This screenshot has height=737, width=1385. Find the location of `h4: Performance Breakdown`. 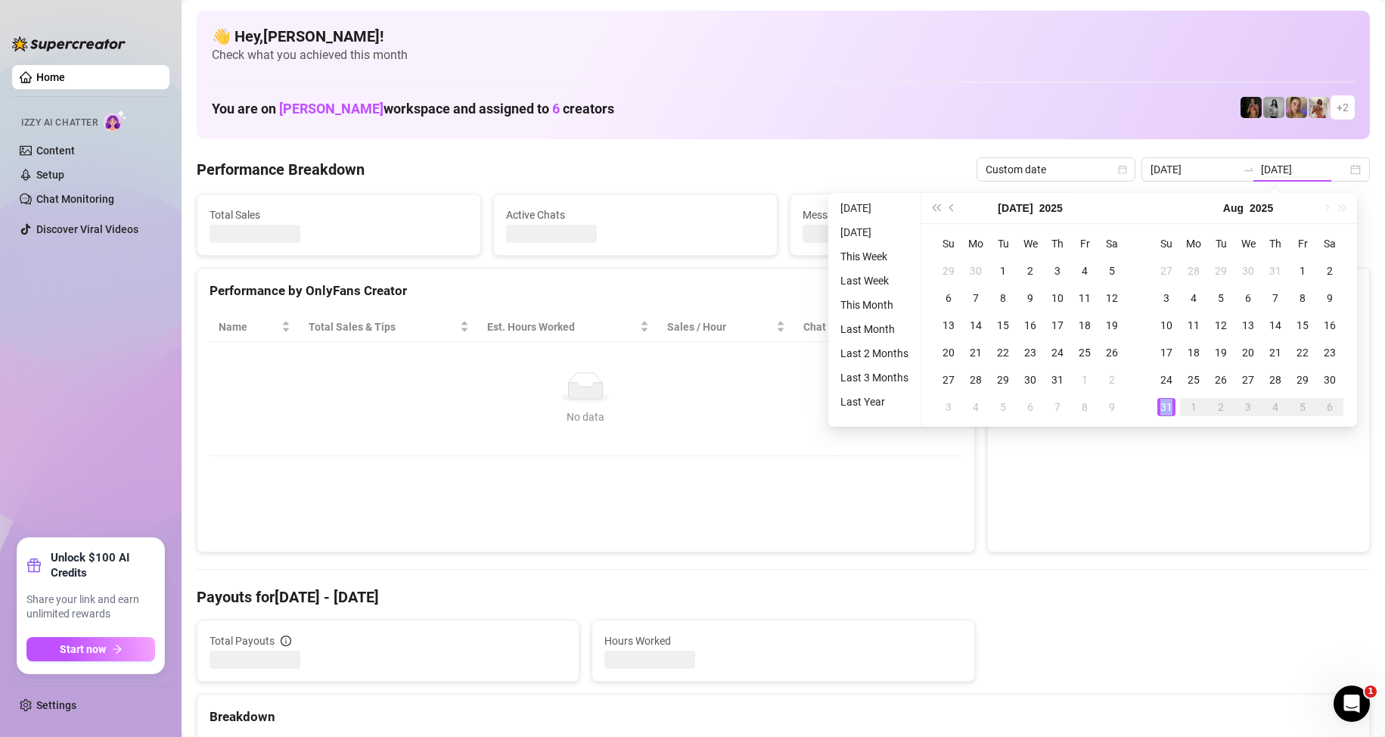

h4: Performance Breakdown is located at coordinates (281, 169).